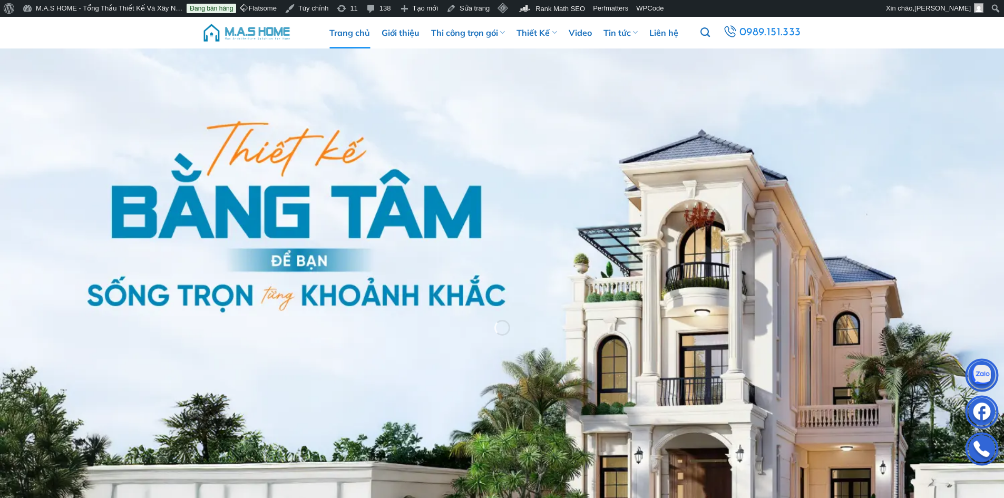 The height and width of the screenshot is (498, 1004). I want to click on a: Tin tức, so click(620, 33).